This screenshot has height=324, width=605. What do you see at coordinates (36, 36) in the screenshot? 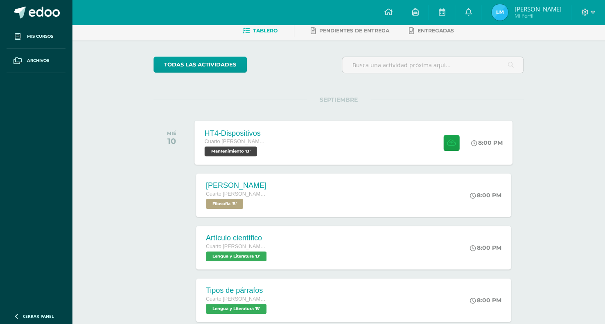
I see `a: Mis cursos` at bounding box center [36, 36].